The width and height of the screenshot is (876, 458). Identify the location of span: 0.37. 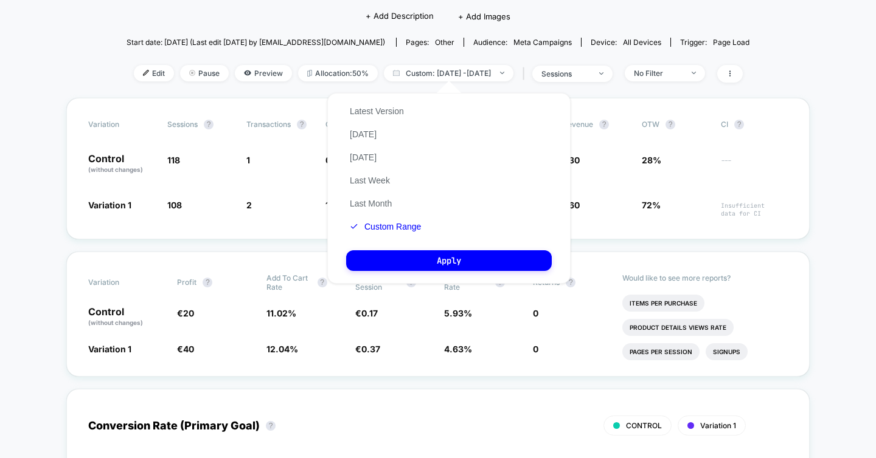
(370, 349).